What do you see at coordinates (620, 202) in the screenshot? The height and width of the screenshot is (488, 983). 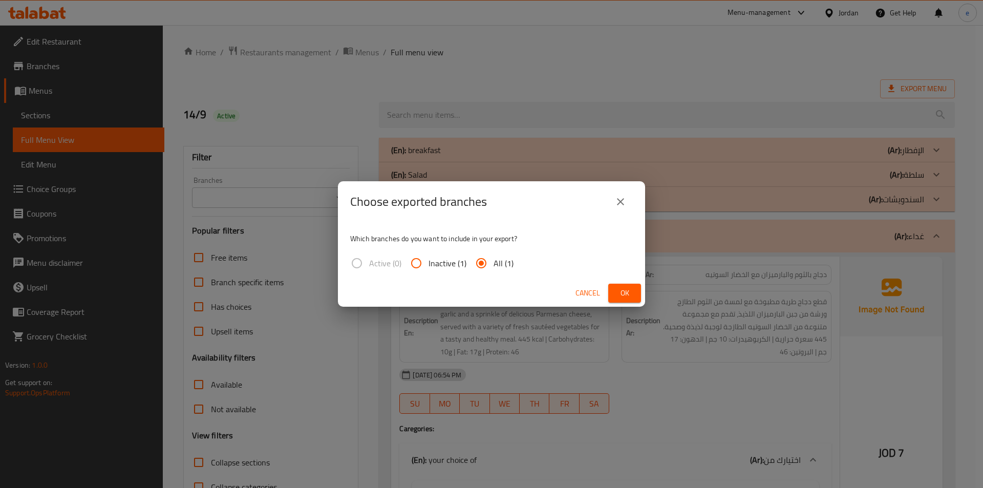 I see `button: close` at bounding box center [620, 202].